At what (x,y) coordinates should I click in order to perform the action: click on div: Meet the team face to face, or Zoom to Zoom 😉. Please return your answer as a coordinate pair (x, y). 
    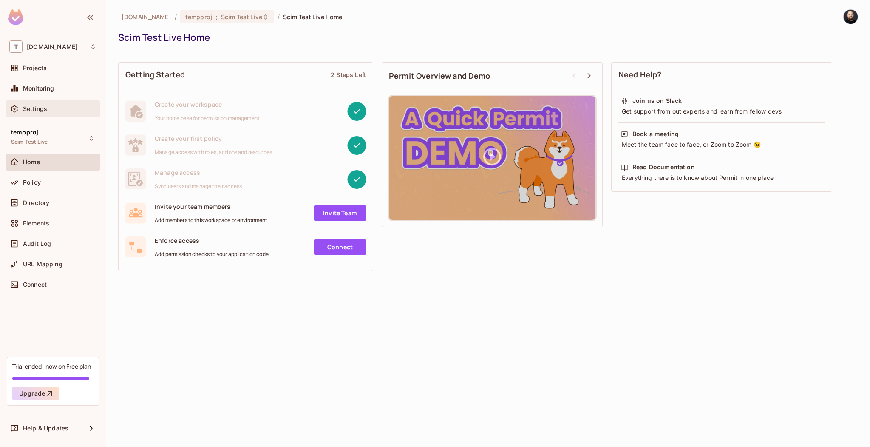
    Looking at the image, I should click on (722, 145).